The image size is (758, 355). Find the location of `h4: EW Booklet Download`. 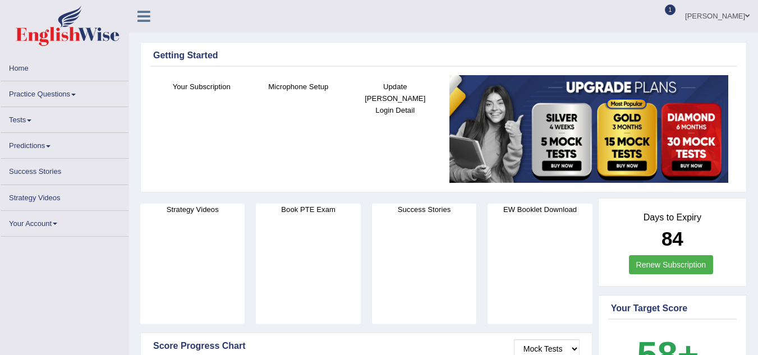

h4: EW Booklet Download is located at coordinates (539, 209).